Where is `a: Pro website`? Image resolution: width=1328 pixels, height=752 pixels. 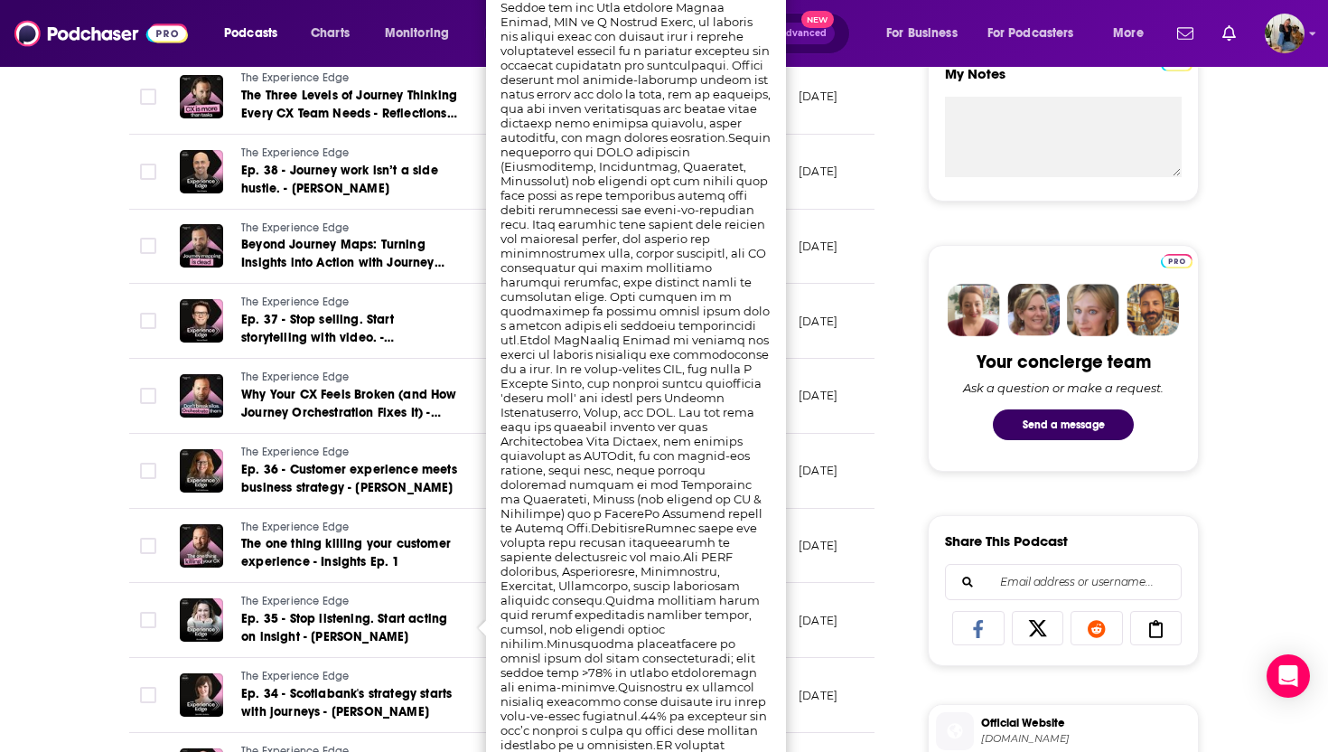
a: Pro website is located at coordinates (1176, 259).